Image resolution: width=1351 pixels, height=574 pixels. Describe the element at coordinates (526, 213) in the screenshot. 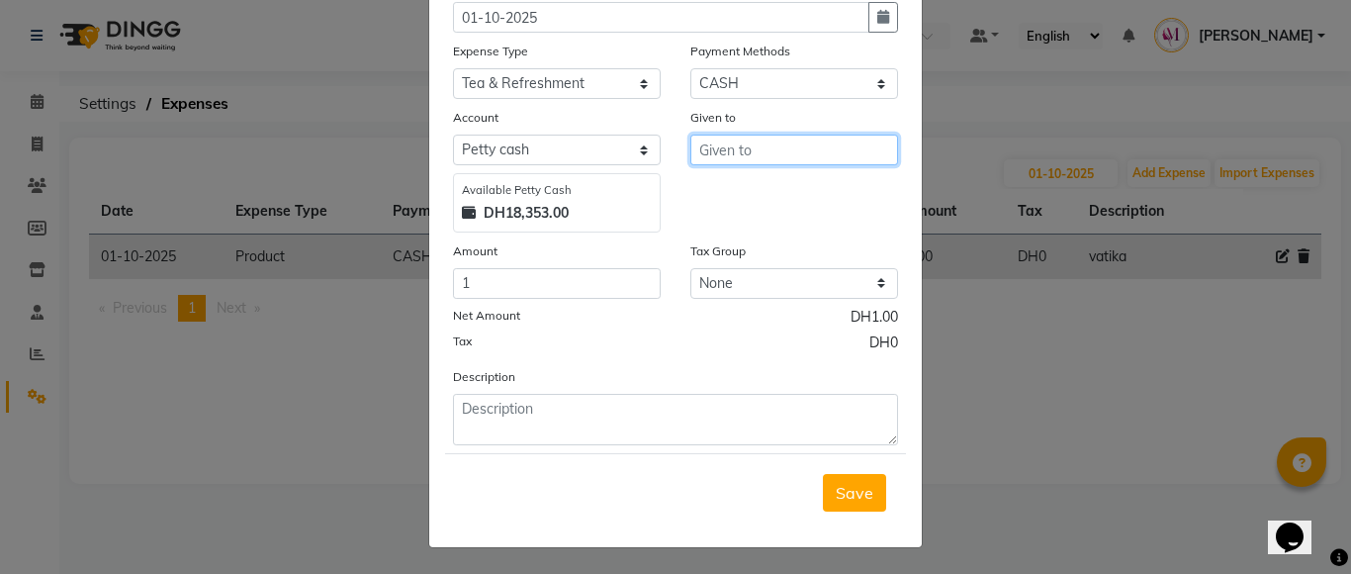

I see `strong: DH18,353.00` at that location.